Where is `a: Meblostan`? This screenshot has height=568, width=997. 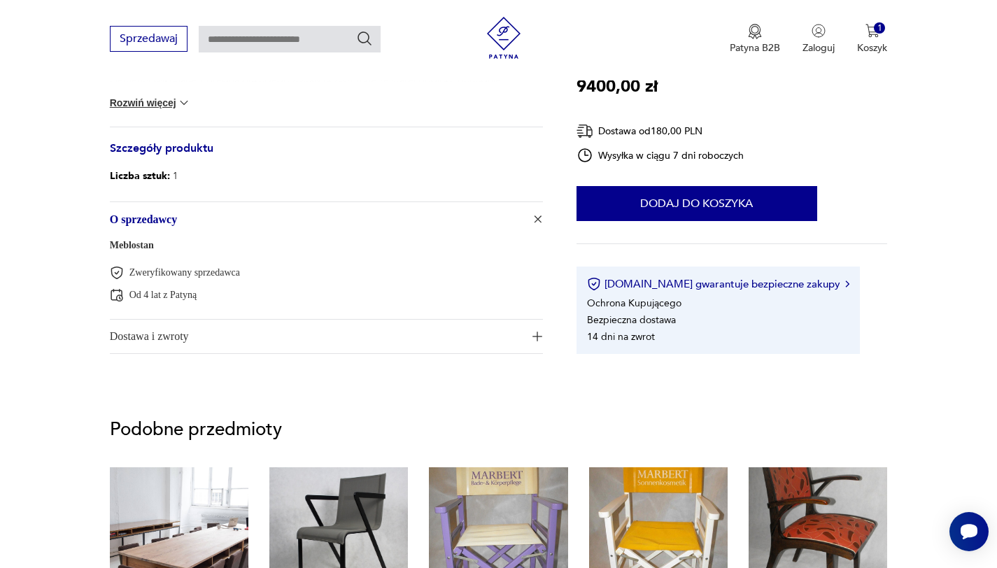
a: Meblostan is located at coordinates (132, 245).